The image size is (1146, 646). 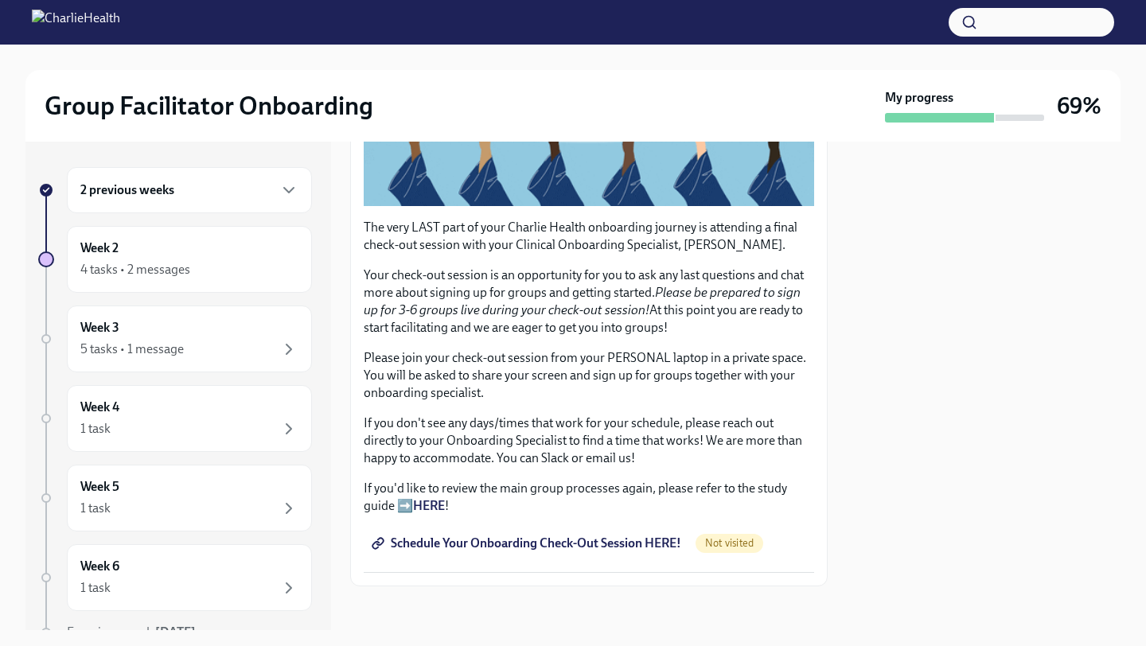 I want to click on a: Week 41 task, so click(x=175, y=419).